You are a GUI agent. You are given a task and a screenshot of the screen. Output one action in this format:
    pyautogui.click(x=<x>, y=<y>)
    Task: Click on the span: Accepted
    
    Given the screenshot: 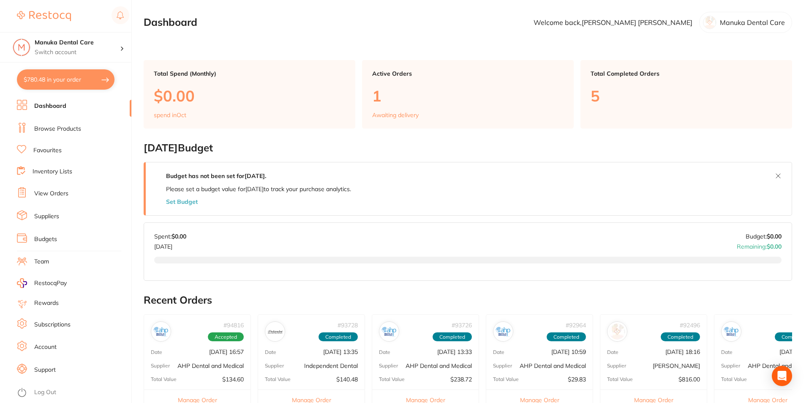 What is the action you would take?
    pyautogui.click(x=226, y=337)
    